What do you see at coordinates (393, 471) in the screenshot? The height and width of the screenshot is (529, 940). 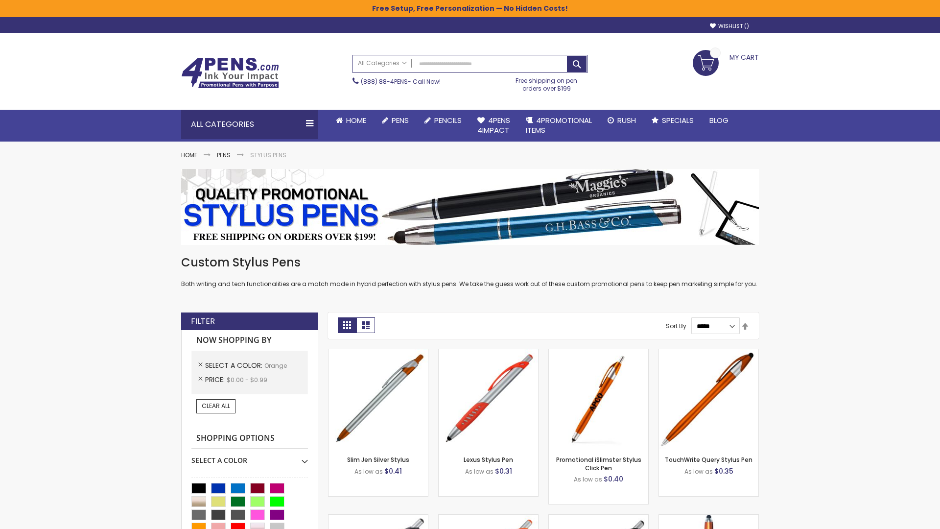 I see `span: $0.41` at bounding box center [393, 471].